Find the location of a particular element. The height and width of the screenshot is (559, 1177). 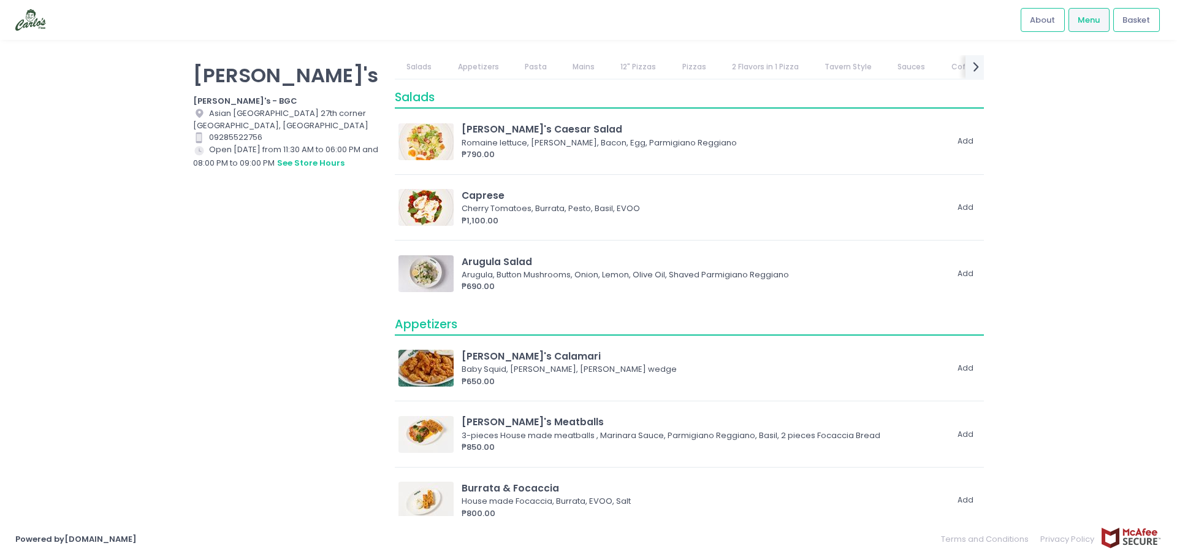

span: About is located at coordinates (1042, 20).